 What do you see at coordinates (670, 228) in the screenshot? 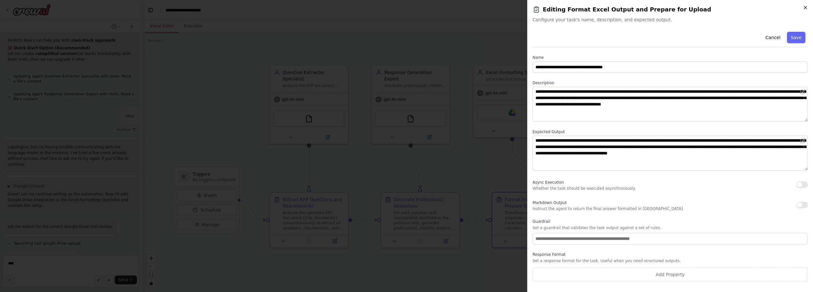
I see `p: Set a guardrail that validates the task output against a set of rules.` at bounding box center [670, 228].